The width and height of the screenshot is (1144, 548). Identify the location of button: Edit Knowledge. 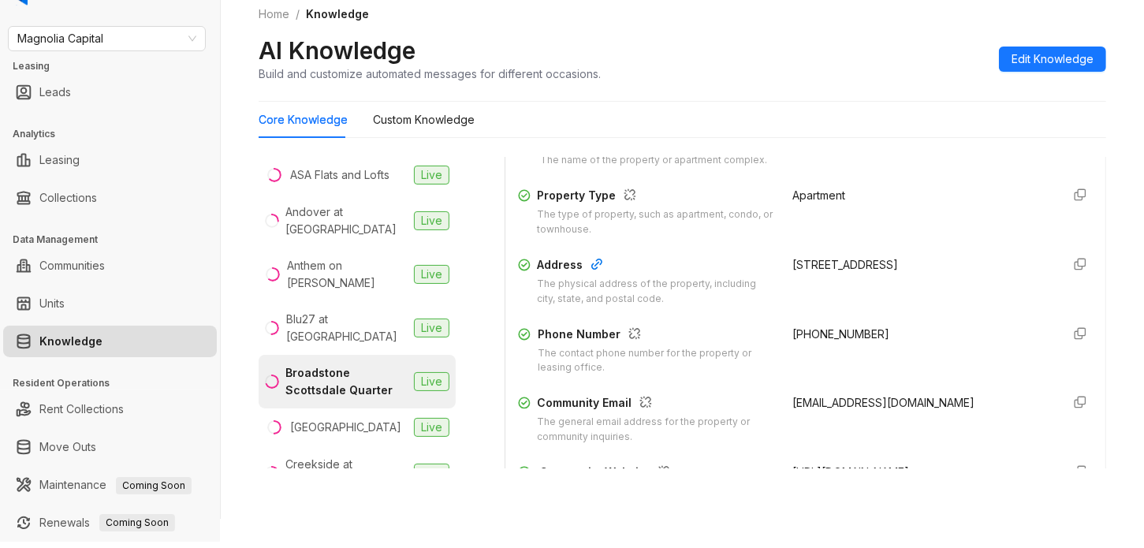
(1052, 59).